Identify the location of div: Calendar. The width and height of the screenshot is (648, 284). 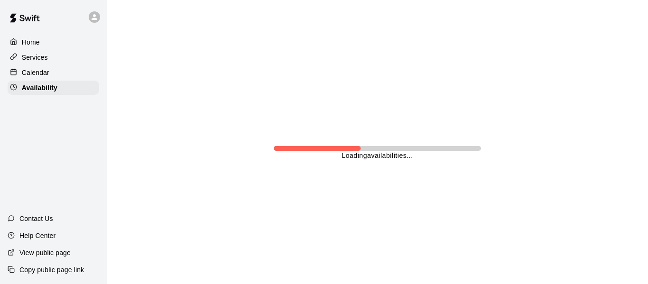
(53, 73).